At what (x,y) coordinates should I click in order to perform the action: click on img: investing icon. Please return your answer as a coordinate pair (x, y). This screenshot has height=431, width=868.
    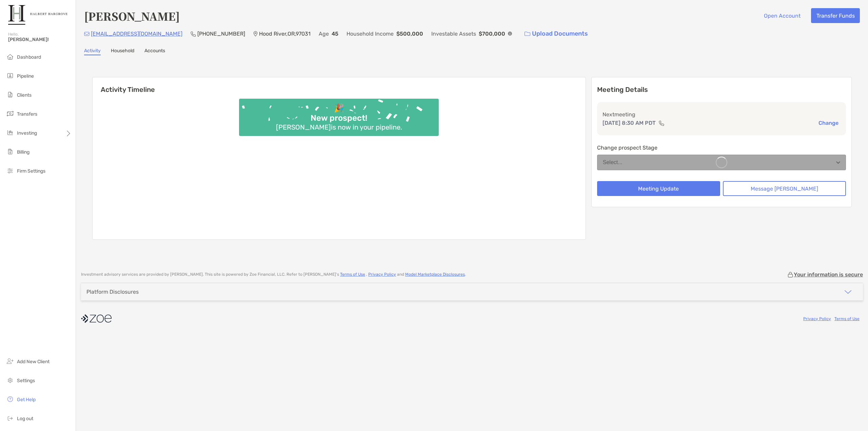
    Looking at the image, I should click on (10, 133).